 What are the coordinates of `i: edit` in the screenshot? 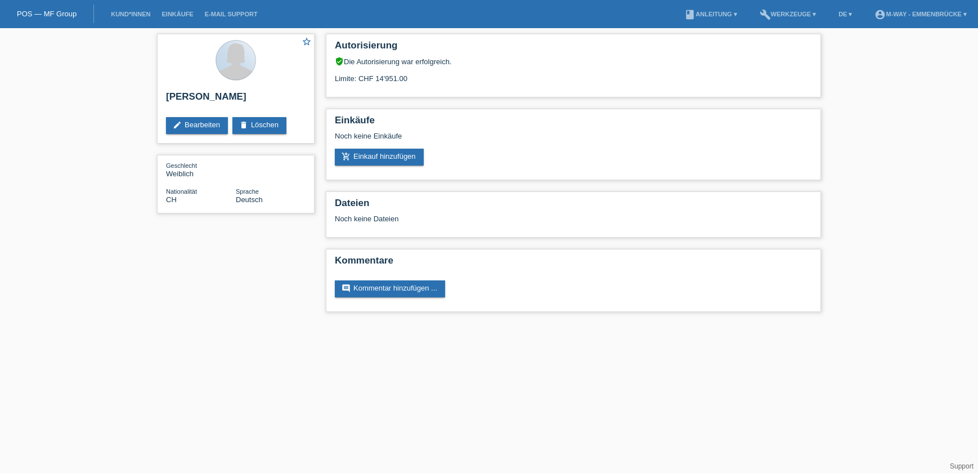 It's located at (177, 125).